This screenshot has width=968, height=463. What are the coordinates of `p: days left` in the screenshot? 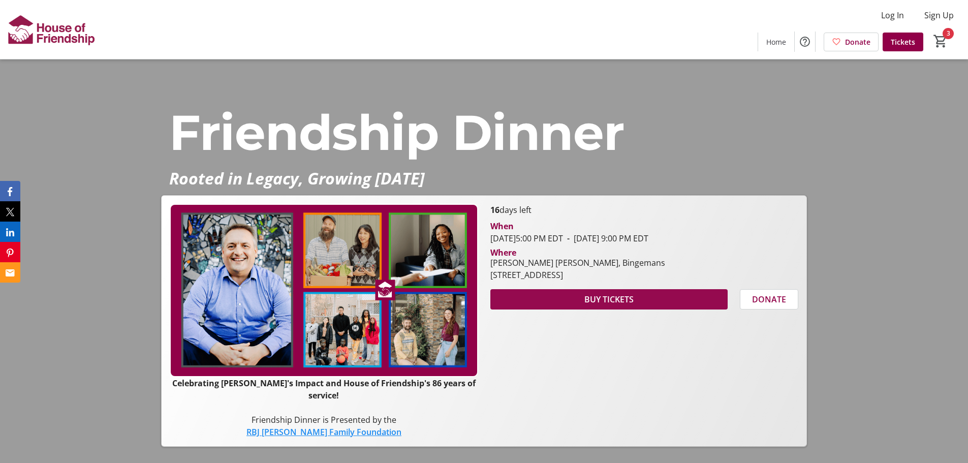 It's located at (644, 210).